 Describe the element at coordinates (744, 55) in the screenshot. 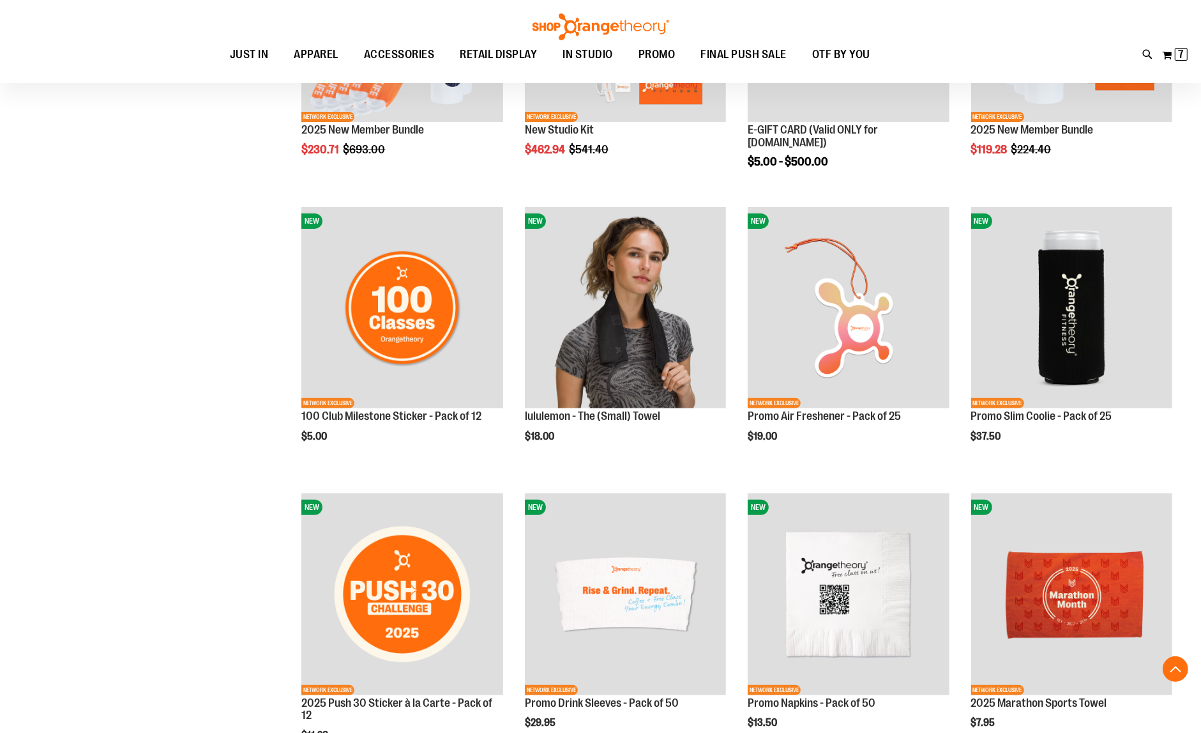

I see `a: FINAL PUSH SALE` at that location.